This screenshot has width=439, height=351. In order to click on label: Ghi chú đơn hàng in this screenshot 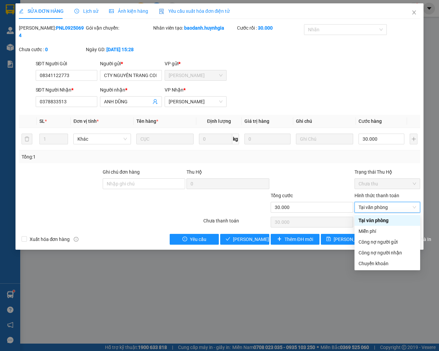, I will do `click(121, 172)`.